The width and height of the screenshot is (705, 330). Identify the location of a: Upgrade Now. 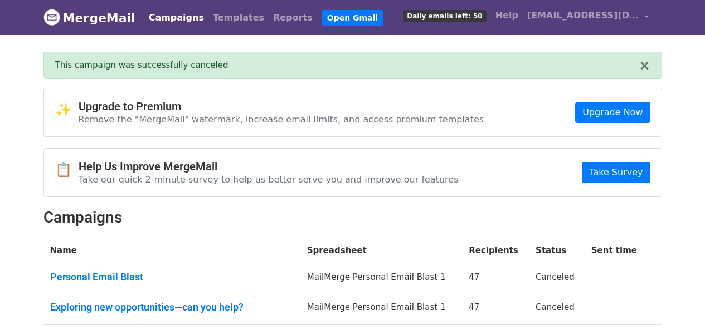
(612, 113).